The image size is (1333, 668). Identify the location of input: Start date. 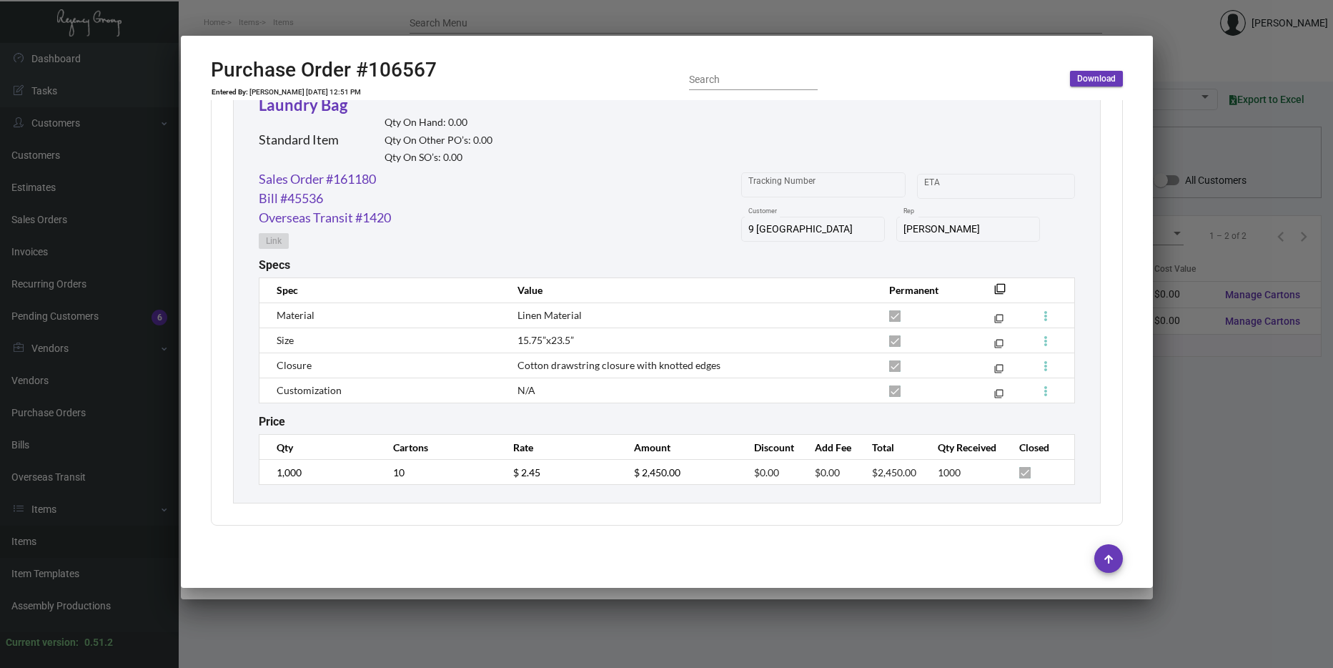
(947, 186).